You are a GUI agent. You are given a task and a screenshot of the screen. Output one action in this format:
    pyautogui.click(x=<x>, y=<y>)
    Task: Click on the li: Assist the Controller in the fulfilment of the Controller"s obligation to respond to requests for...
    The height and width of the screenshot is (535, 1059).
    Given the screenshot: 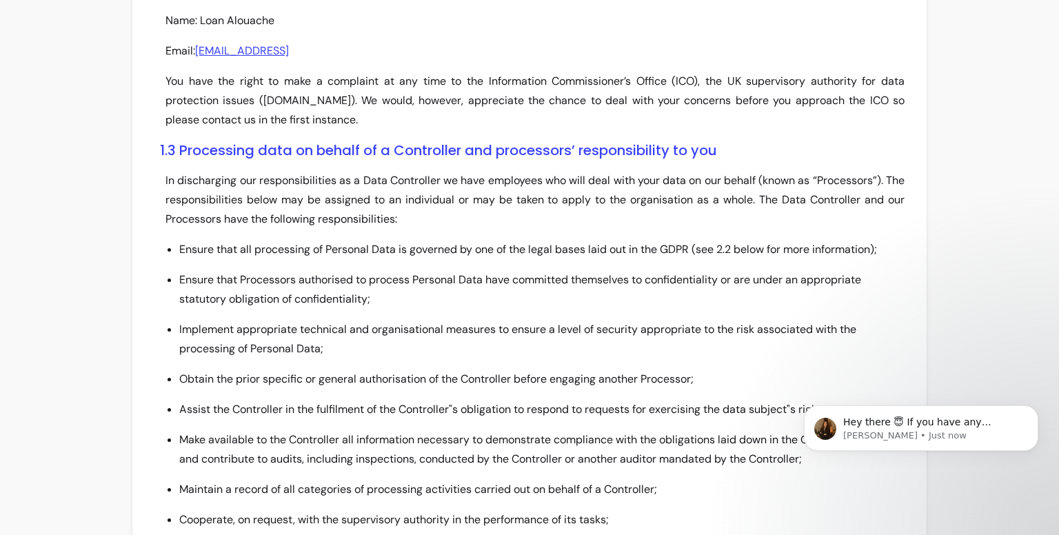 What is the action you would take?
    pyautogui.click(x=542, y=409)
    